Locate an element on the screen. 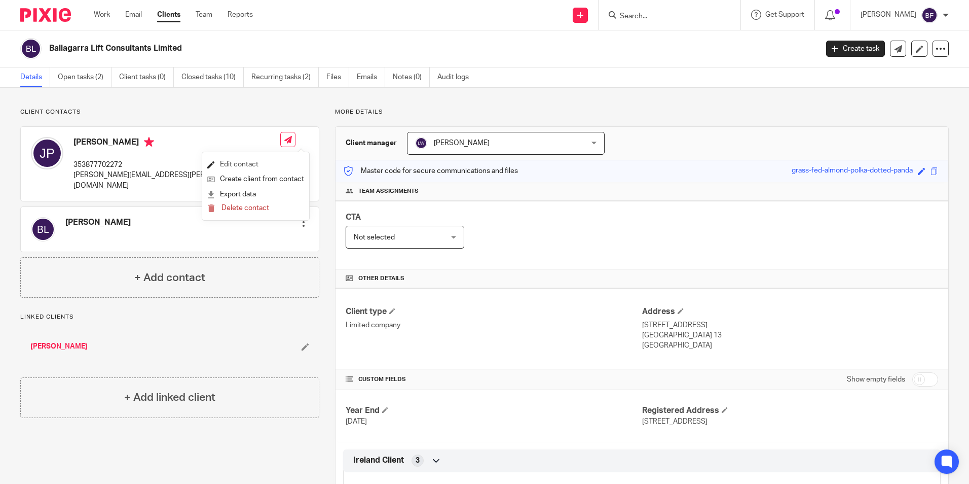 The image size is (969, 484). a: Open tasks (2) is located at coordinates (85, 77).